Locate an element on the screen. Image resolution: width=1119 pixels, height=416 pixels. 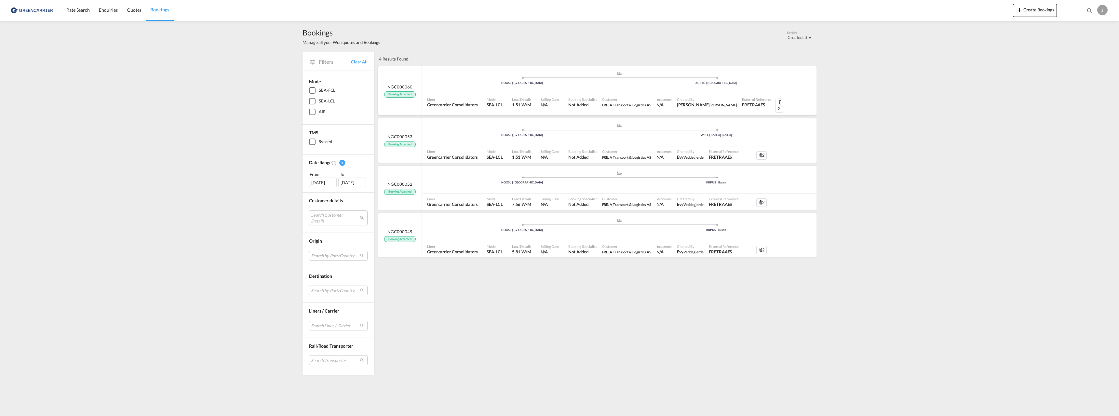
md-checkbox: AIR is located at coordinates (338, 112).